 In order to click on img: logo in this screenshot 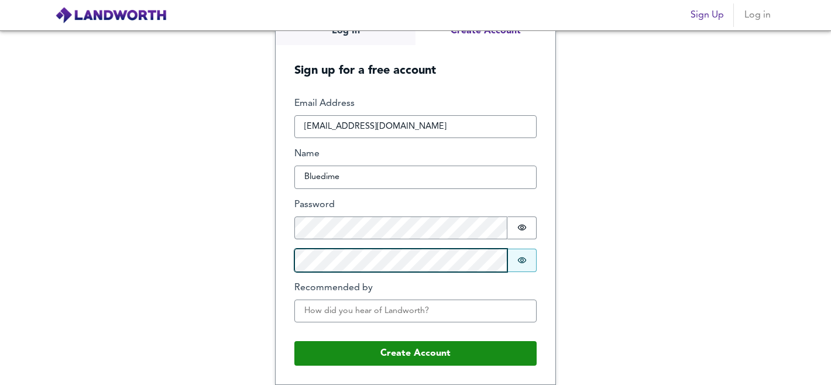, I will do `click(111, 15)`.